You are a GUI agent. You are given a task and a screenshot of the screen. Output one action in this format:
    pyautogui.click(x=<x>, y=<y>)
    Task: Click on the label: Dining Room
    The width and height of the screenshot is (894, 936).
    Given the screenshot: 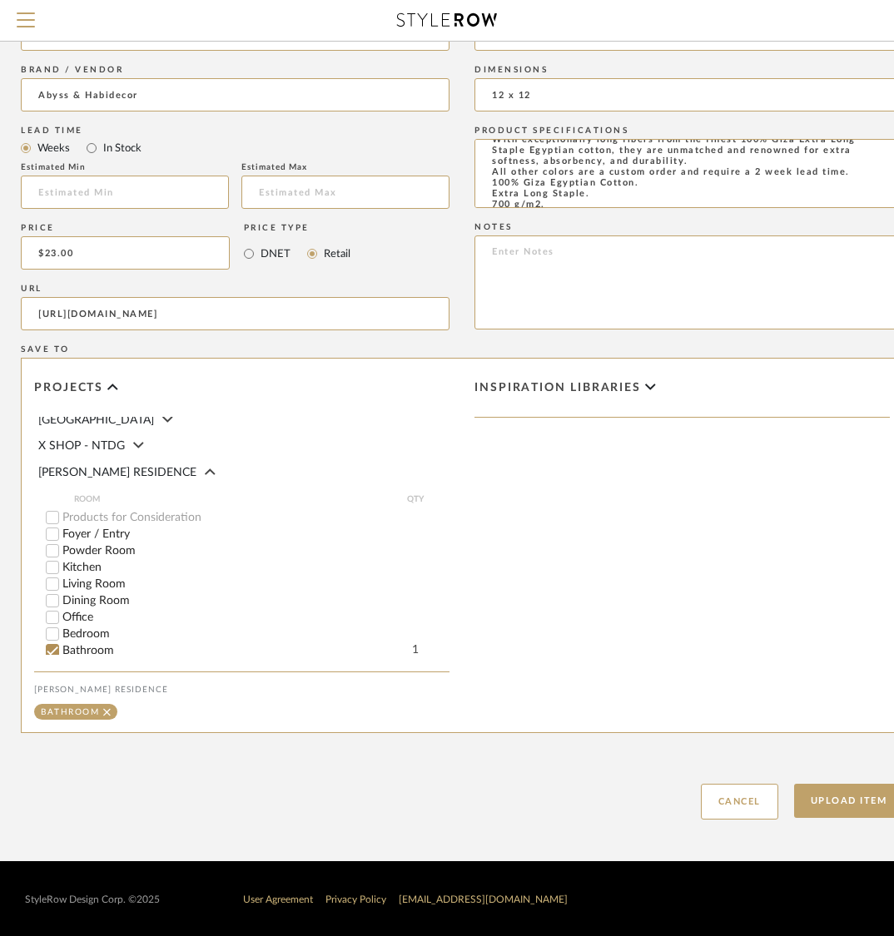 What is the action you would take?
    pyautogui.click(x=255, y=601)
    